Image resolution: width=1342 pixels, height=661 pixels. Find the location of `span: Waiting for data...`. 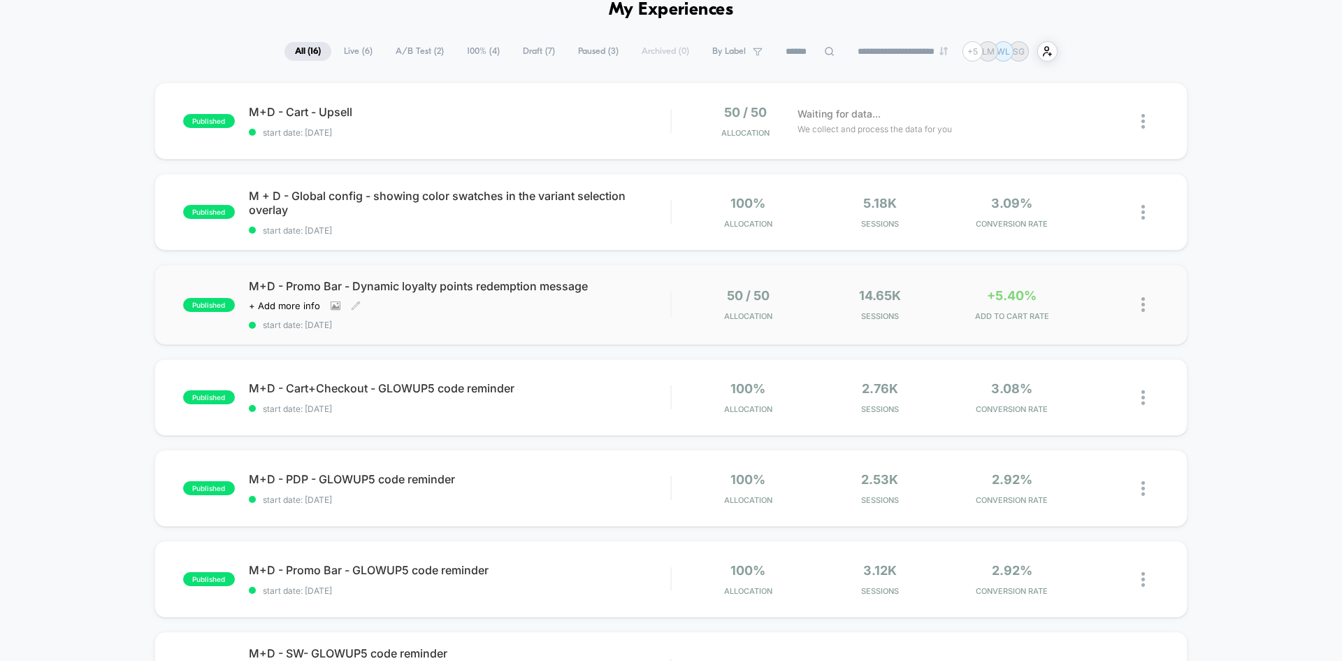

span: Waiting for data... is located at coordinates (839, 114).